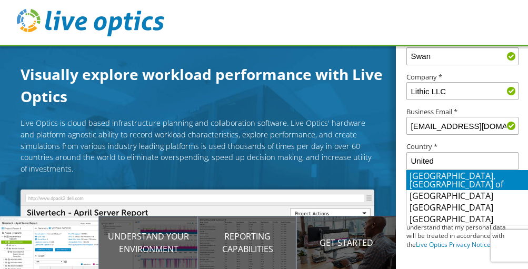  What do you see at coordinates (462, 77) in the screenshot?
I see `label: Company *` at bounding box center [462, 77].